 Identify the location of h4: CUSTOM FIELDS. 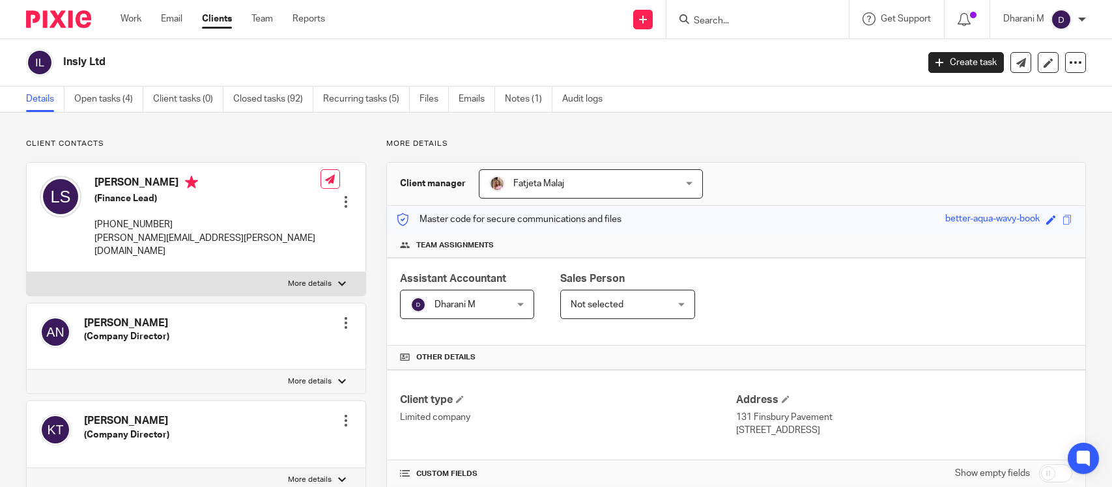
(568, 474).